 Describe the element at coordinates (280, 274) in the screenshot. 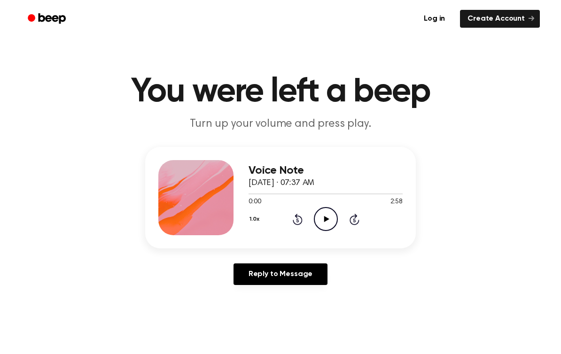

I see `a: Reply to Message` at that location.